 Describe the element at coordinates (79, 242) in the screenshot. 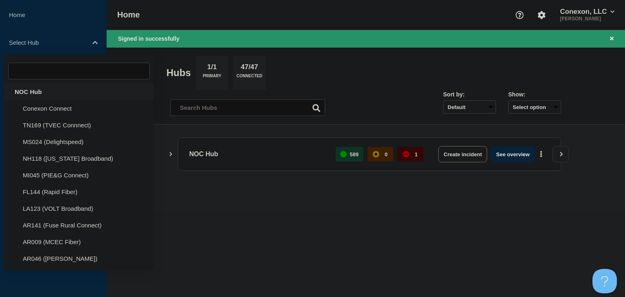

I see `li: AR009 (MCEC Fiber)` at that location.